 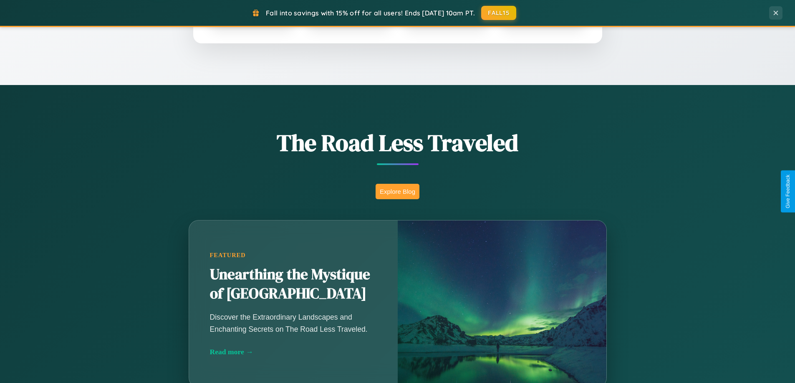 I want to click on div: Read more →, so click(x=293, y=352).